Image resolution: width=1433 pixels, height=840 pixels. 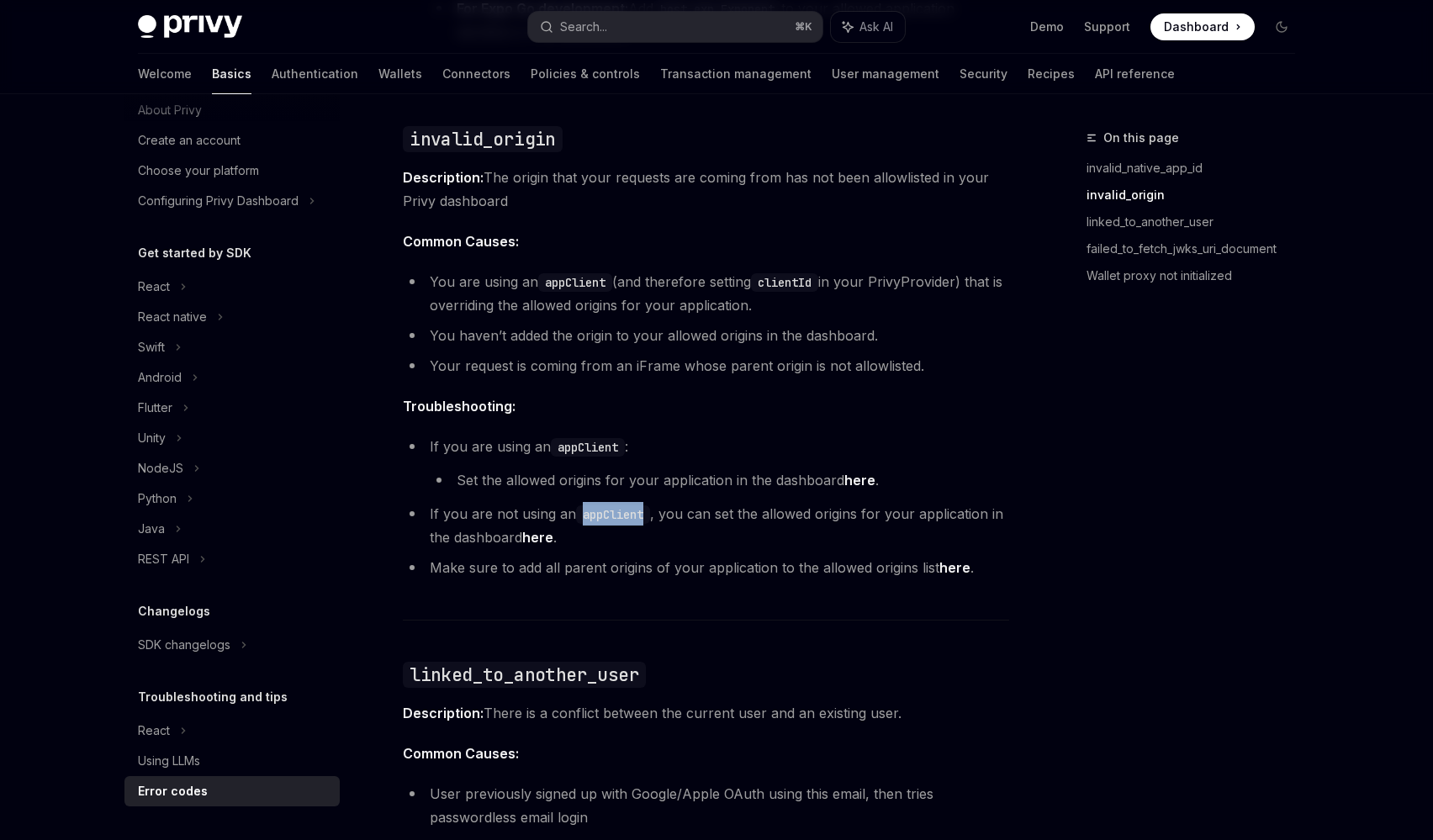 What do you see at coordinates (1196, 27) in the screenshot?
I see `span: Dashboard` at bounding box center [1196, 27].